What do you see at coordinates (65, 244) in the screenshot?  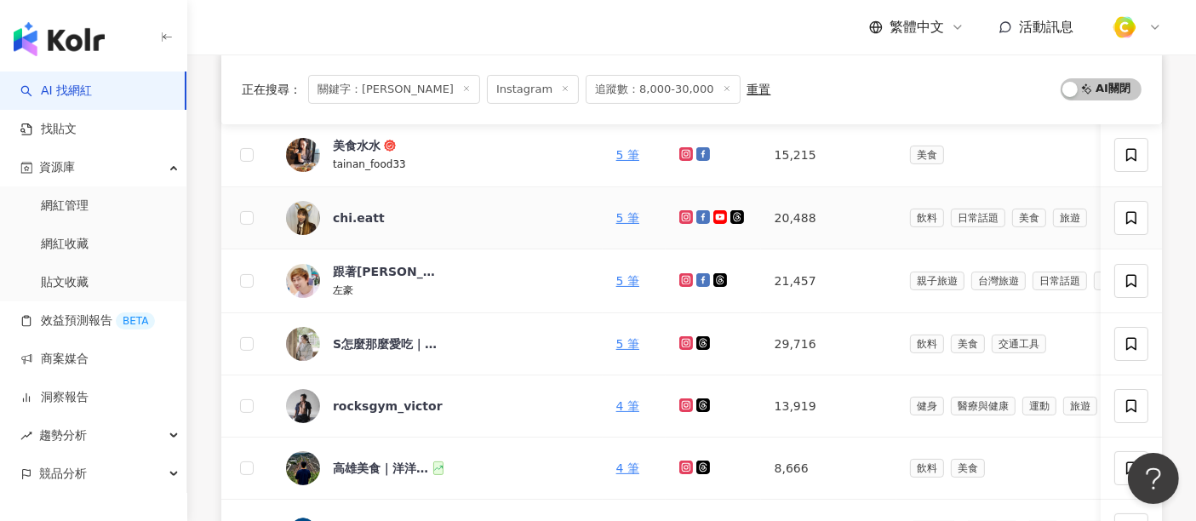 I see `a: 網紅收藏` at bounding box center [65, 244].